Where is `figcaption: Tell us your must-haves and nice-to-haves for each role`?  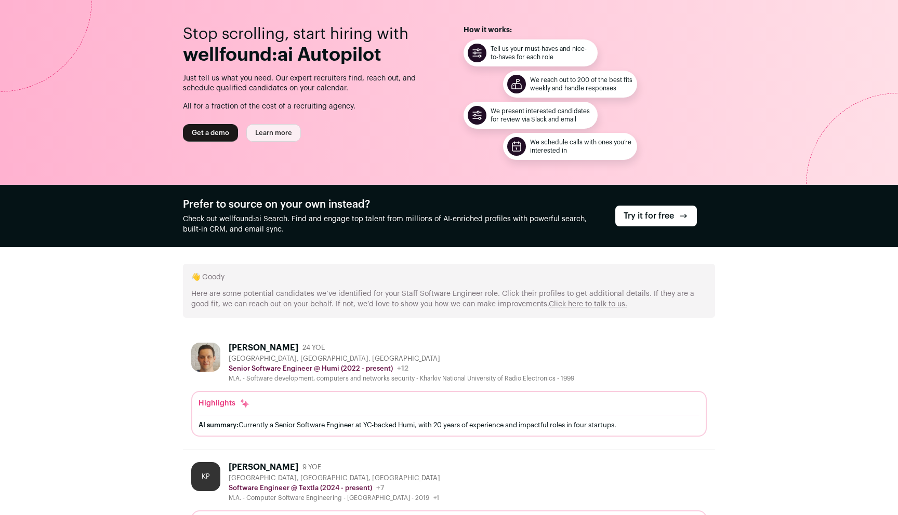 figcaption: Tell us your must-haves and nice-to-haves for each role is located at coordinates (542, 53).